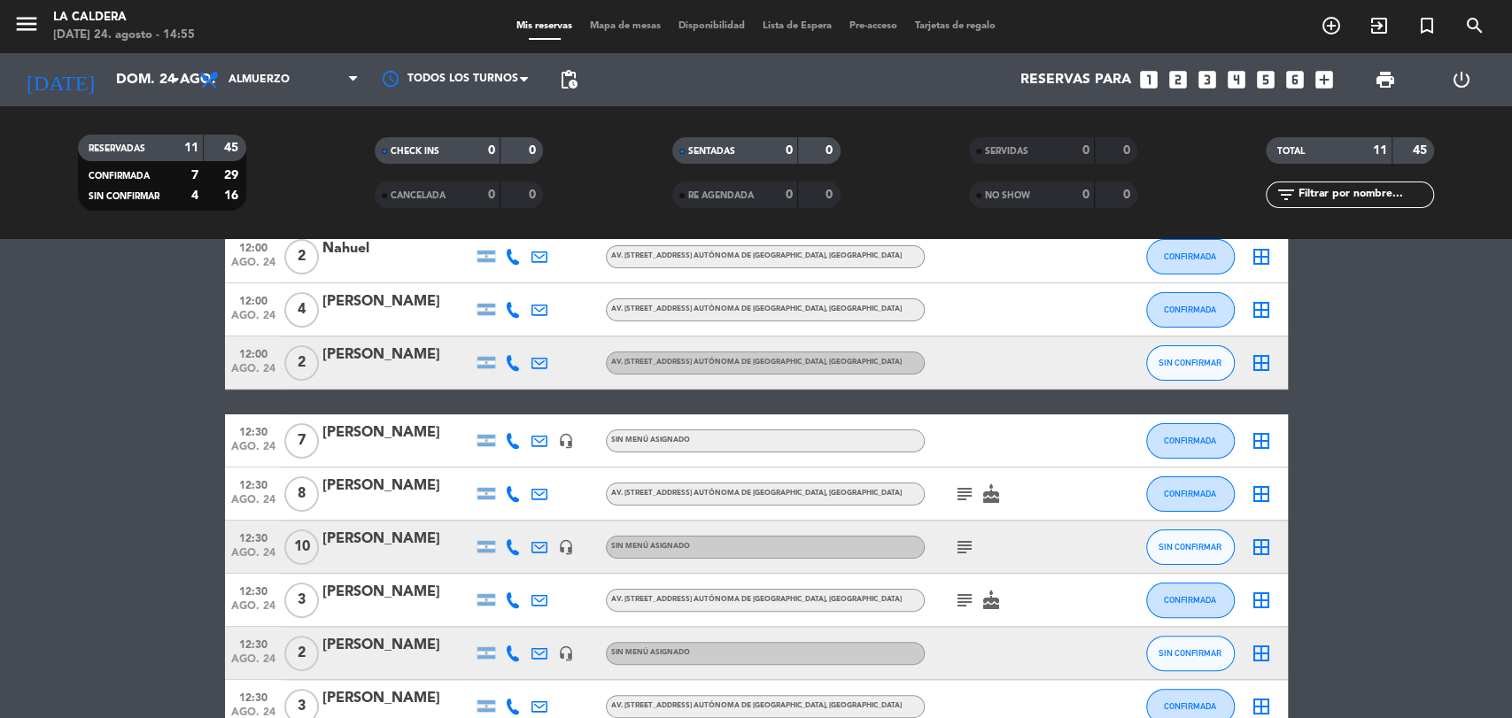 The width and height of the screenshot is (1512, 718). I want to click on i: power_settings_new, so click(1461, 80).